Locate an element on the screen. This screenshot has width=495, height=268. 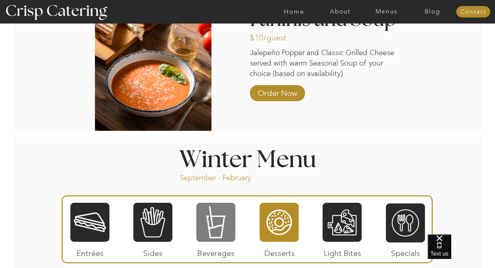
h1: Winter Menu is located at coordinates (247, 158).